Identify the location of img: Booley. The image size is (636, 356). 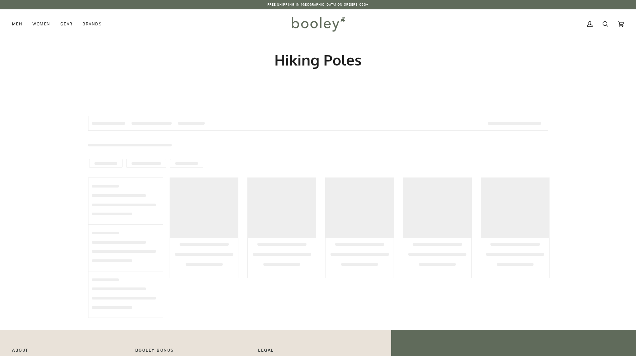
(318, 24).